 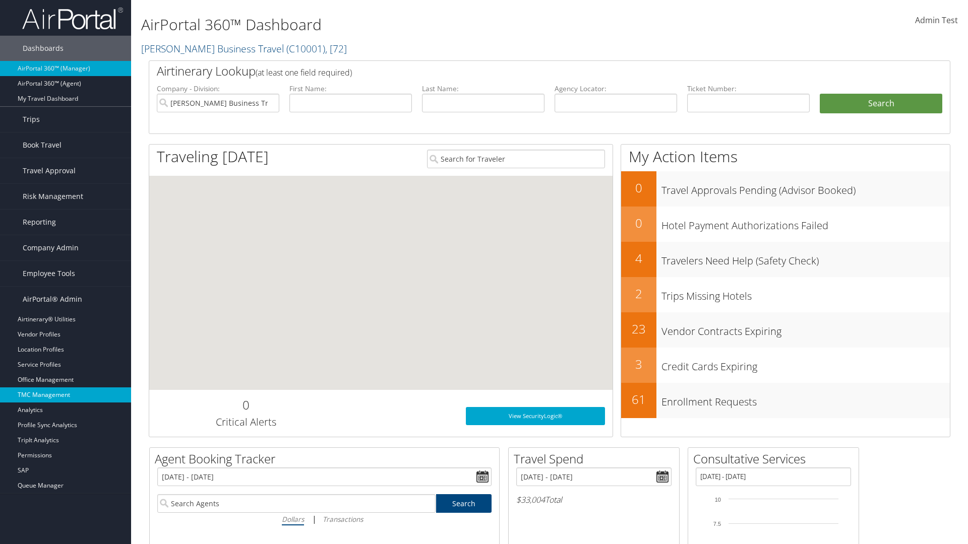 What do you see at coordinates (483, 89) in the screenshot?
I see `label: Last Name:` at bounding box center [483, 89].